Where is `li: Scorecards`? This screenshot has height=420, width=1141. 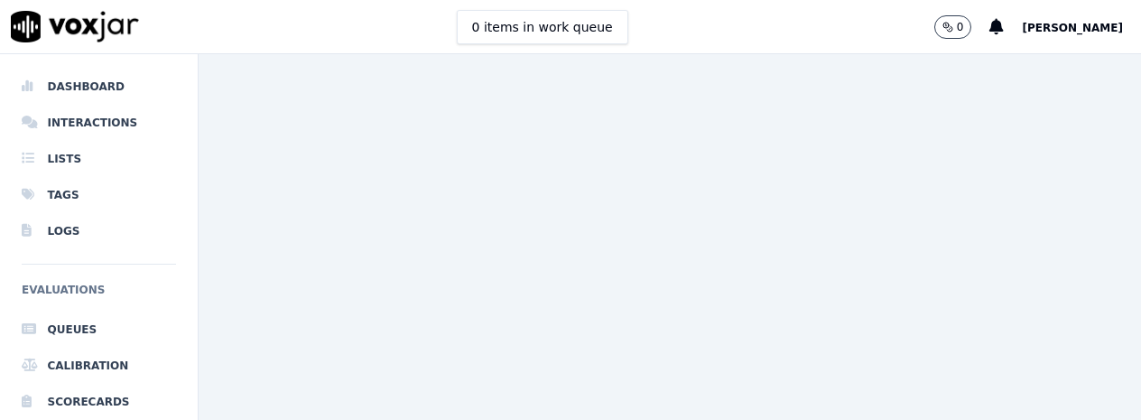 li: Scorecards is located at coordinates (98, 402).